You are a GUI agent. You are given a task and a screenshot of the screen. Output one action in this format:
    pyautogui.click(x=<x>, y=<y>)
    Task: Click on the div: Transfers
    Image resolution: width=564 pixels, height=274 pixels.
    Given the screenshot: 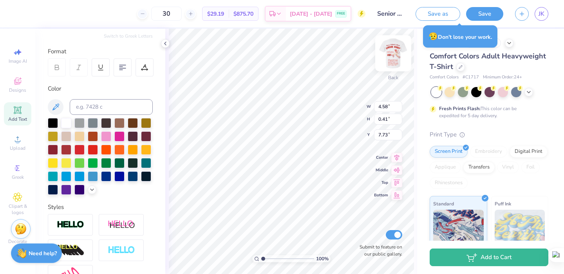 What is the action you would take?
    pyautogui.click(x=479, y=167)
    